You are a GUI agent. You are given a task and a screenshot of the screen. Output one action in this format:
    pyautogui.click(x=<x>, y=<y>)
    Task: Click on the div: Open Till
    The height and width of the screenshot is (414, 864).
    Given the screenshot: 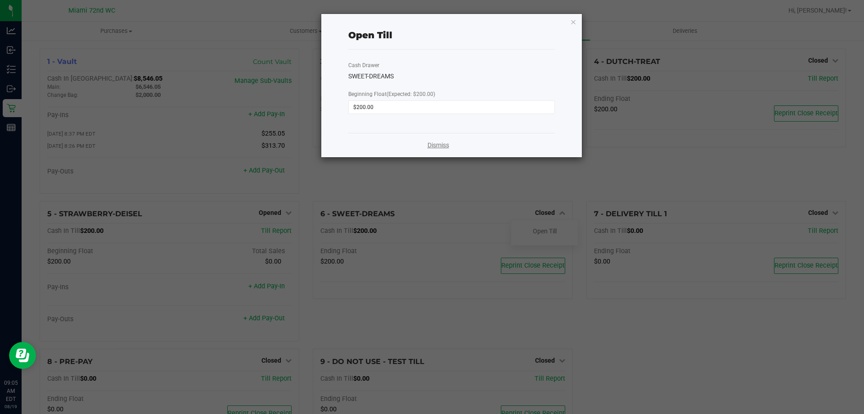 What is the action you would take?
    pyautogui.click(x=370, y=35)
    